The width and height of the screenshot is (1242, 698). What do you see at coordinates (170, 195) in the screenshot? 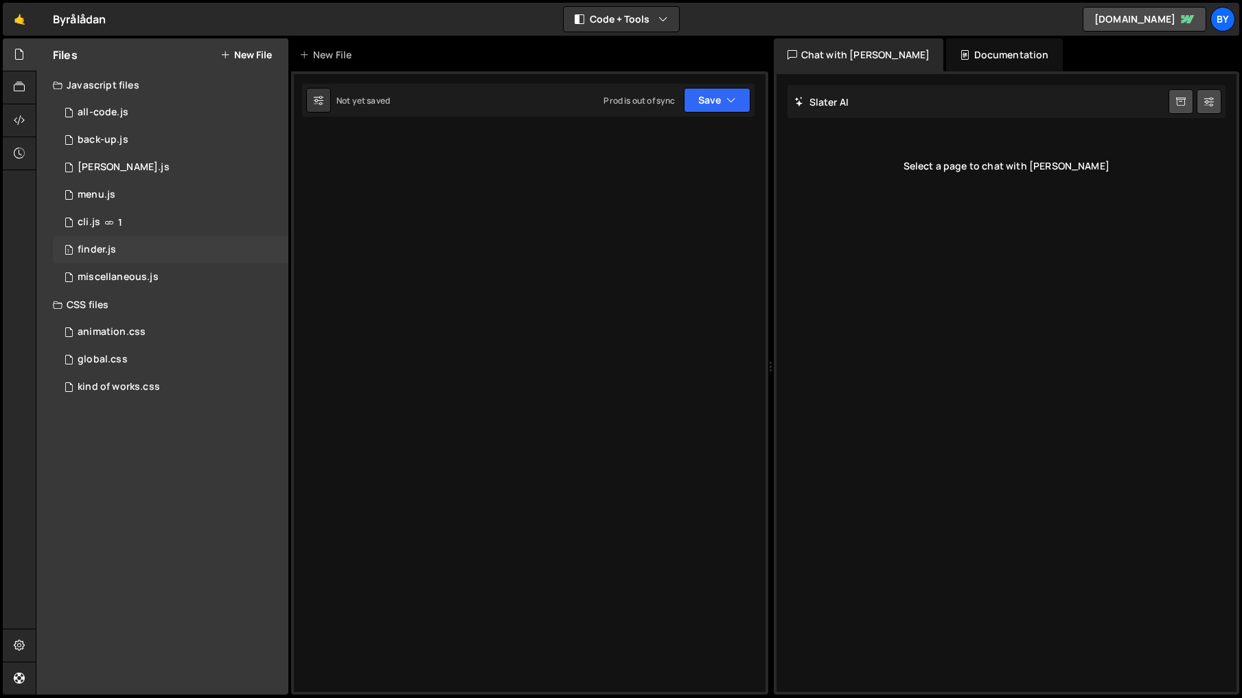
I see `div: 10338/45238.js` at bounding box center [170, 195].